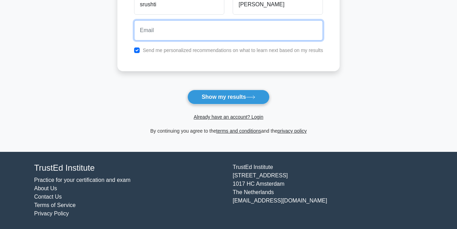  What do you see at coordinates (233, 50) in the screenshot?
I see `label: Send me personalized recommendations on what to learn next based on my results` at bounding box center [233, 50].